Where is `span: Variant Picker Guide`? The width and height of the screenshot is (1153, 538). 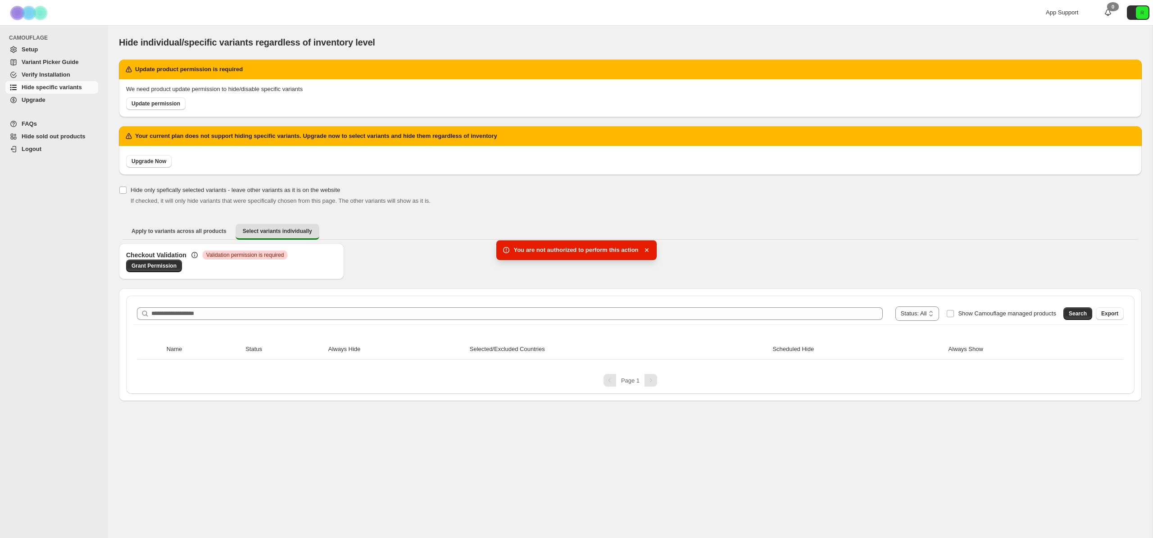
span: Variant Picker Guide is located at coordinates (50, 62).